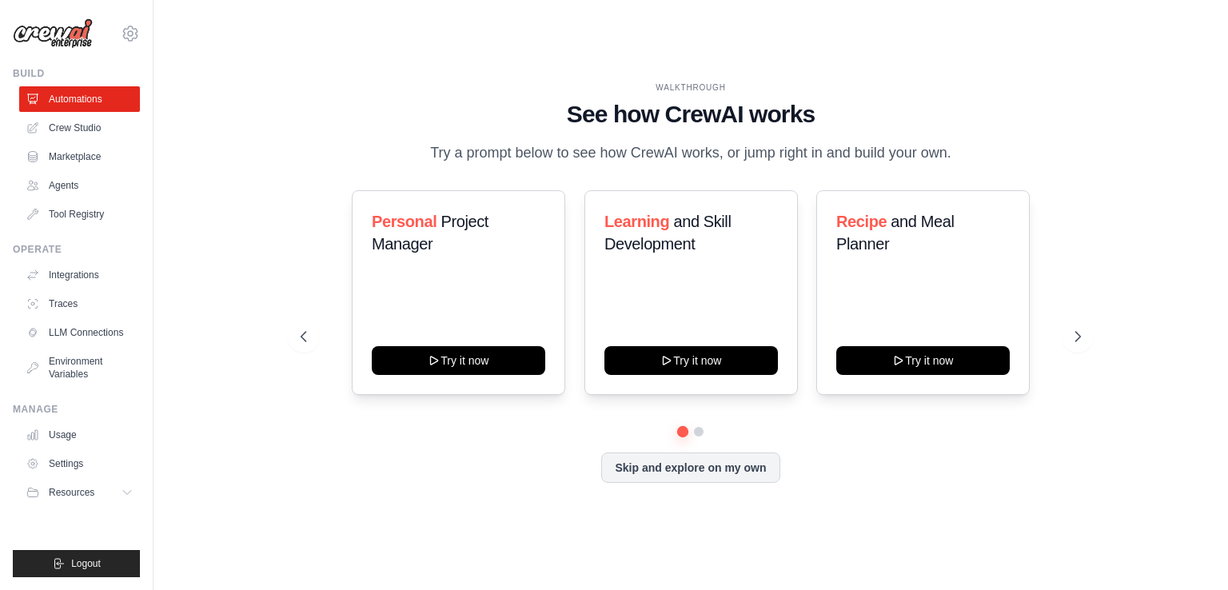 This screenshot has width=1228, height=590. Describe the element at coordinates (691, 114) in the screenshot. I see `h1: See how CrewAI works` at that location.